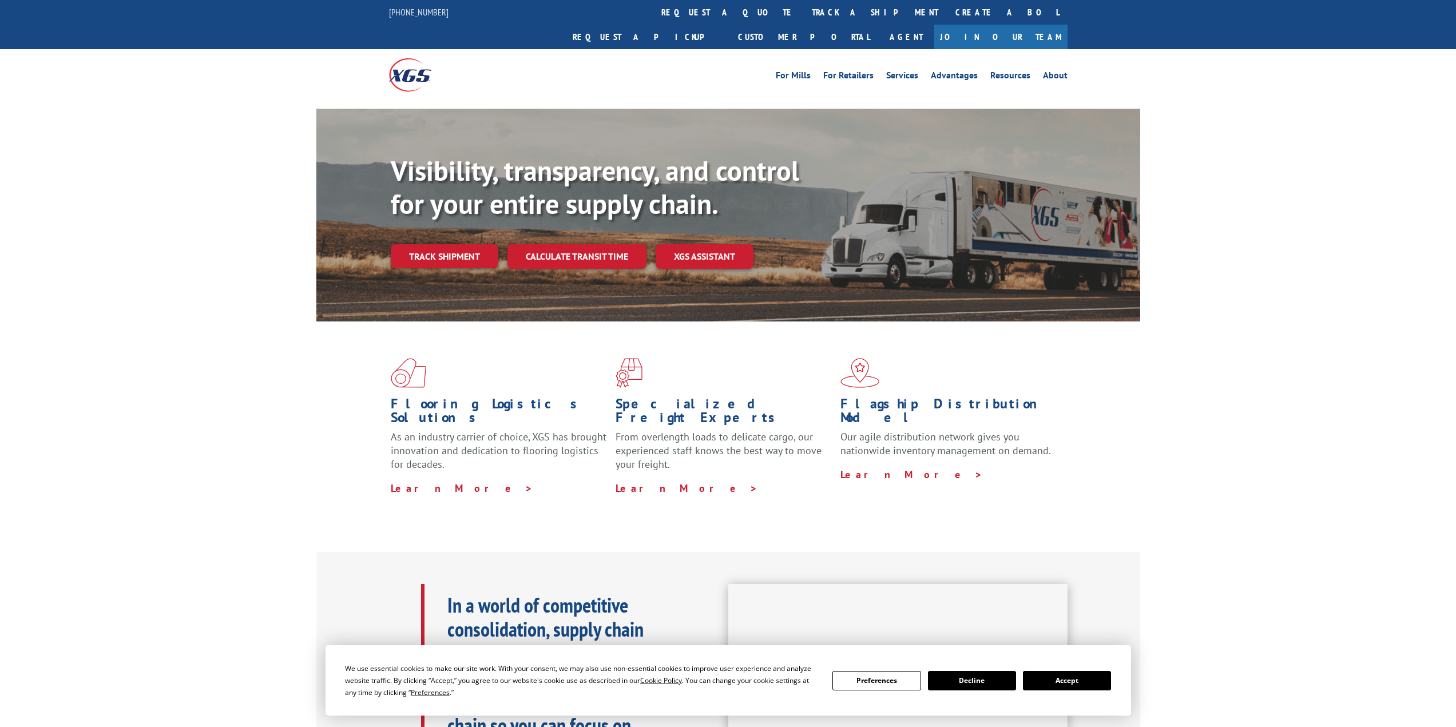 This screenshot has height=727, width=1456. Describe the element at coordinates (1010, 77) in the screenshot. I see `a: Resources` at that location.